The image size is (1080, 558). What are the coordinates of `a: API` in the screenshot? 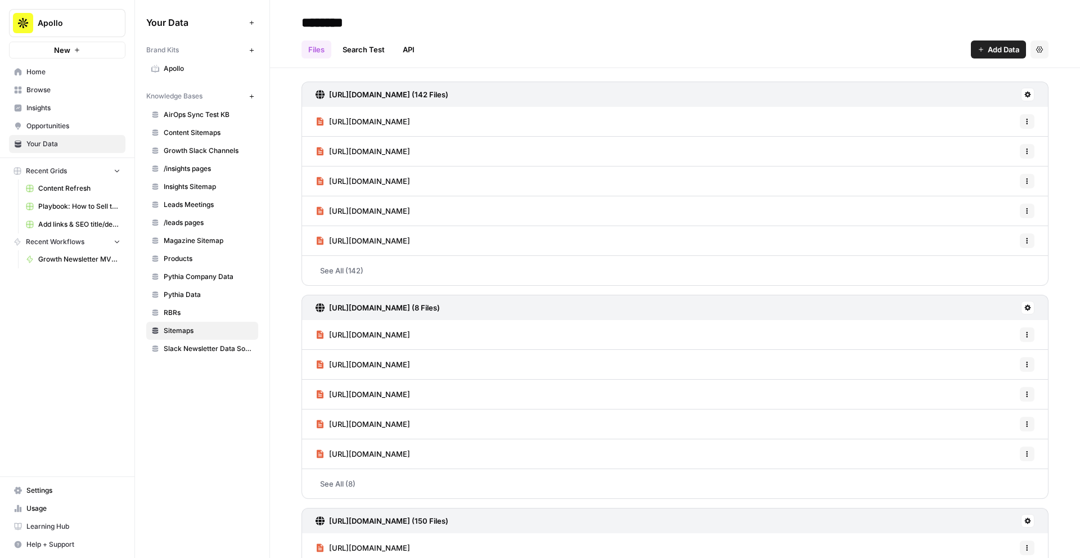 It's located at (408, 49).